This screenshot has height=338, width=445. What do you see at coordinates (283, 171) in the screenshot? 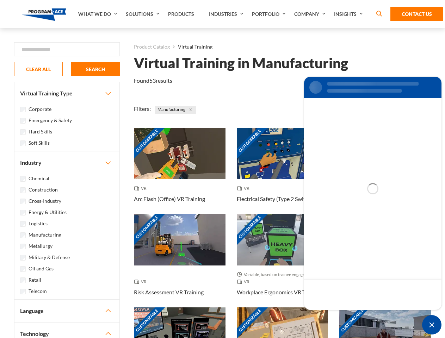
I see `a: Customizable Thumbnail - Electrical Safety (Type 2 Switchgear) VR Training VR Electrical Safety (...` at bounding box center [283, 171].